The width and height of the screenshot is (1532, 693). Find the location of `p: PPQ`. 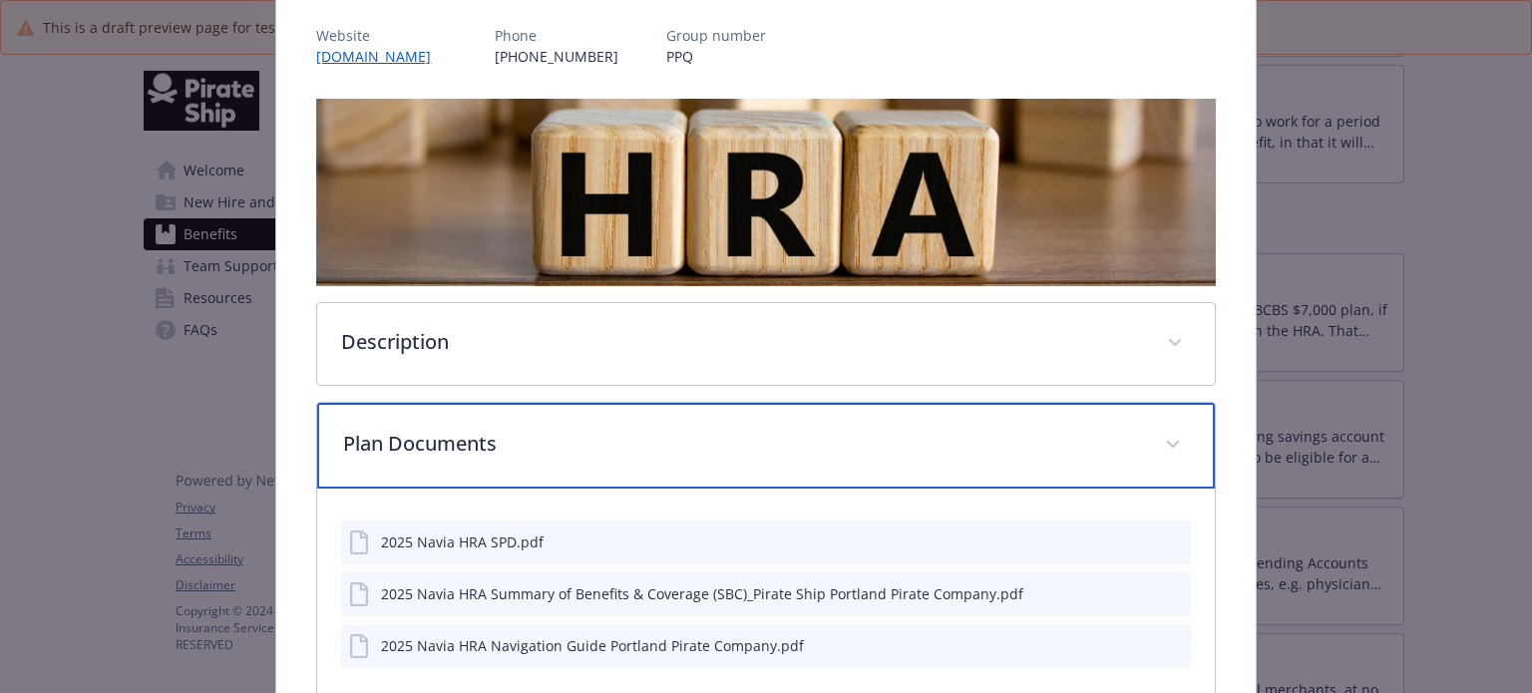

p: PPQ is located at coordinates (716, 56).